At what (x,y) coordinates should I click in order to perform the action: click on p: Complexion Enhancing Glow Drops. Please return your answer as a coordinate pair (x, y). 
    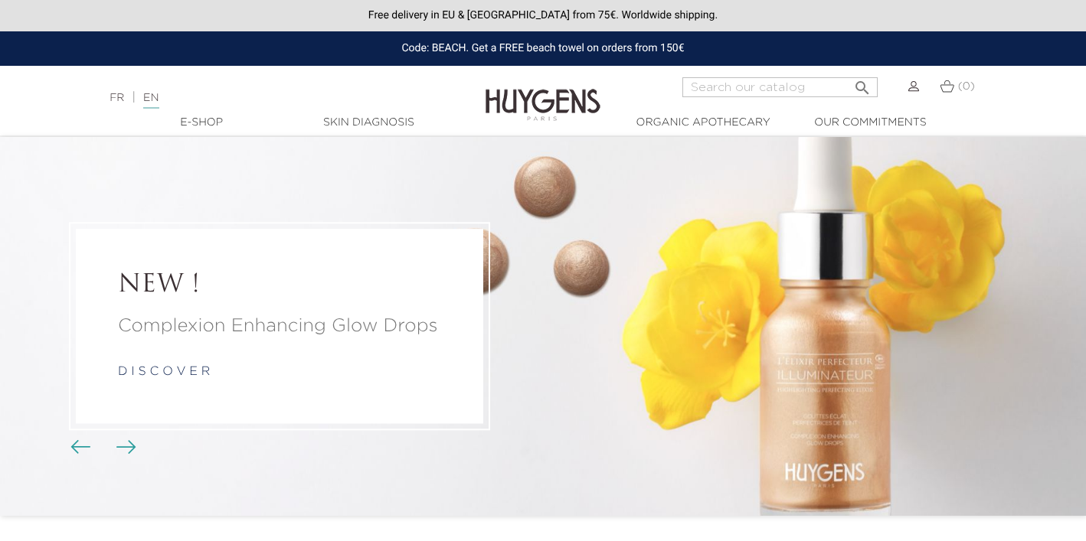
    Looking at the image, I should click on (280, 326).